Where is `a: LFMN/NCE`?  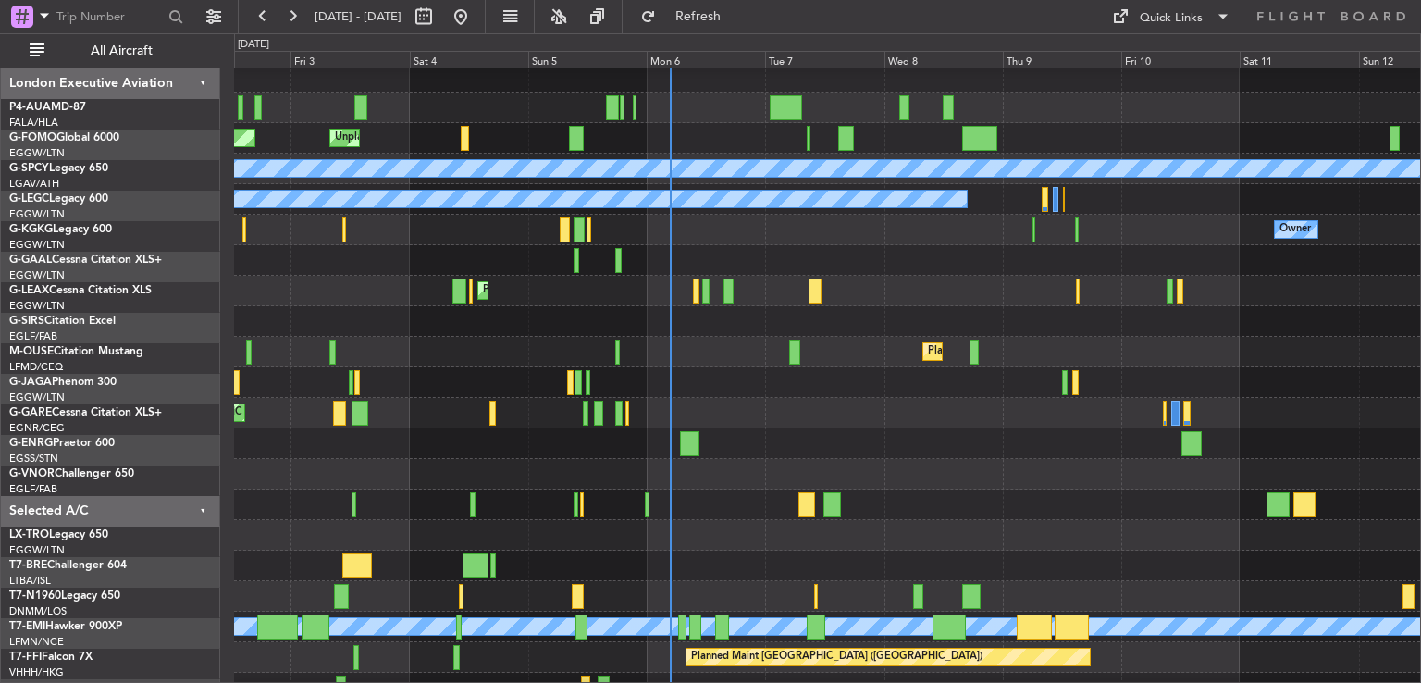 a: LFMN/NCE is located at coordinates (36, 641).